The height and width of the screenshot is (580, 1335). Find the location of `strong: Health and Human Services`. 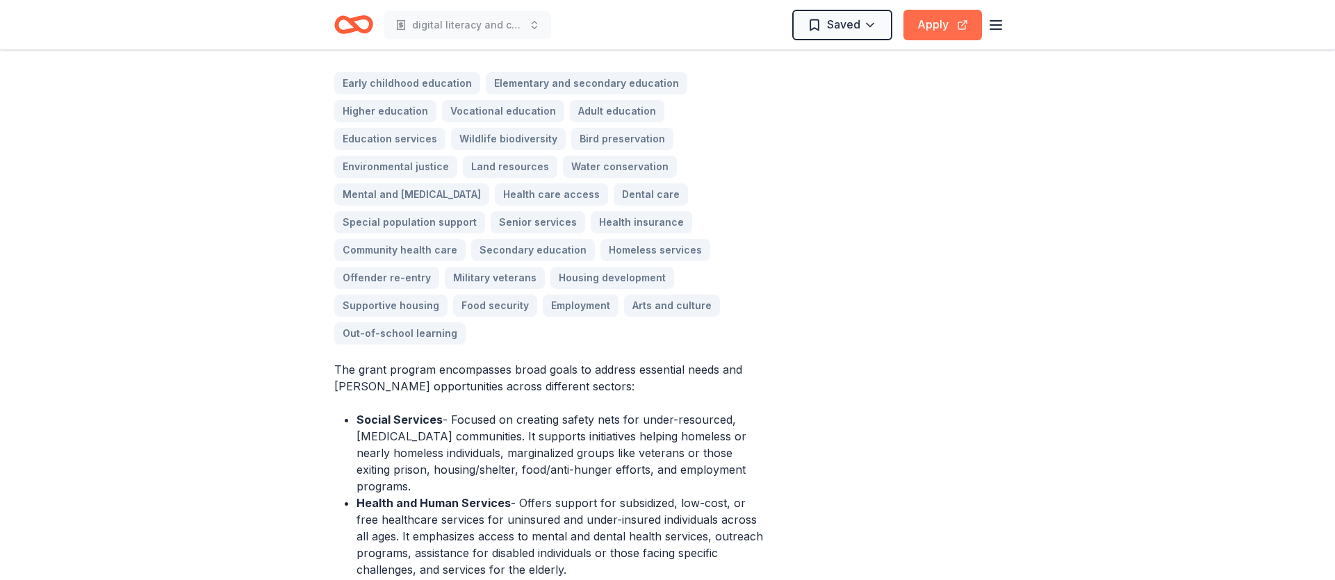

strong: Health and Human Services is located at coordinates (434, 503).